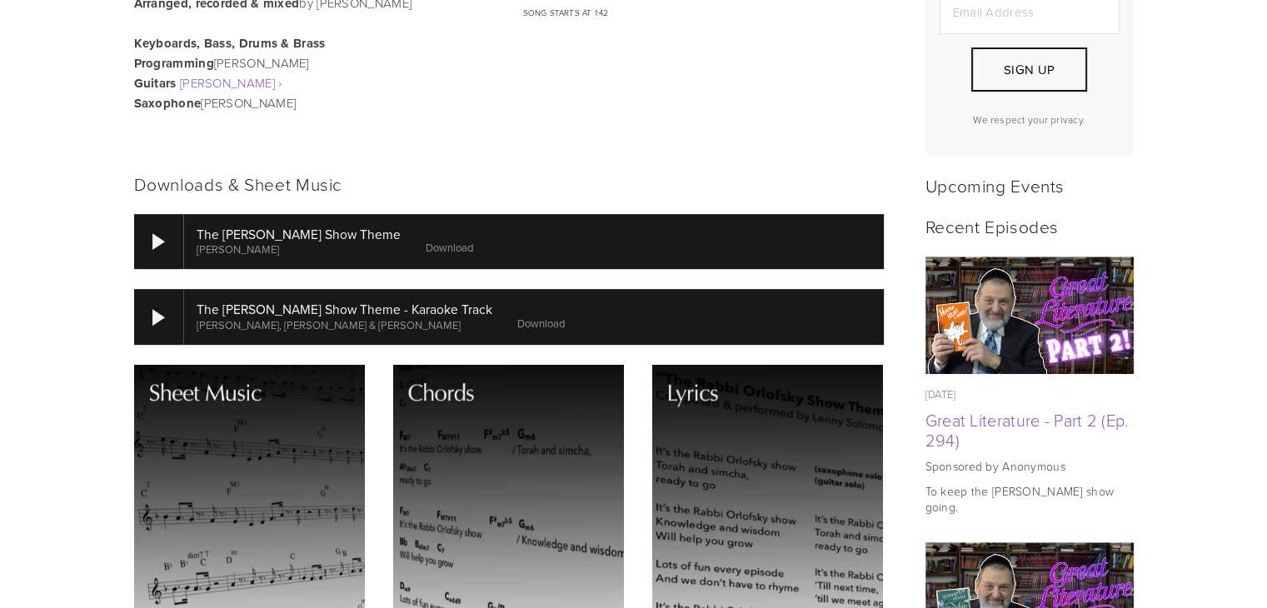  Describe the element at coordinates (1029, 466) in the screenshot. I see `p: Sponsored by Anonymous` at that location.